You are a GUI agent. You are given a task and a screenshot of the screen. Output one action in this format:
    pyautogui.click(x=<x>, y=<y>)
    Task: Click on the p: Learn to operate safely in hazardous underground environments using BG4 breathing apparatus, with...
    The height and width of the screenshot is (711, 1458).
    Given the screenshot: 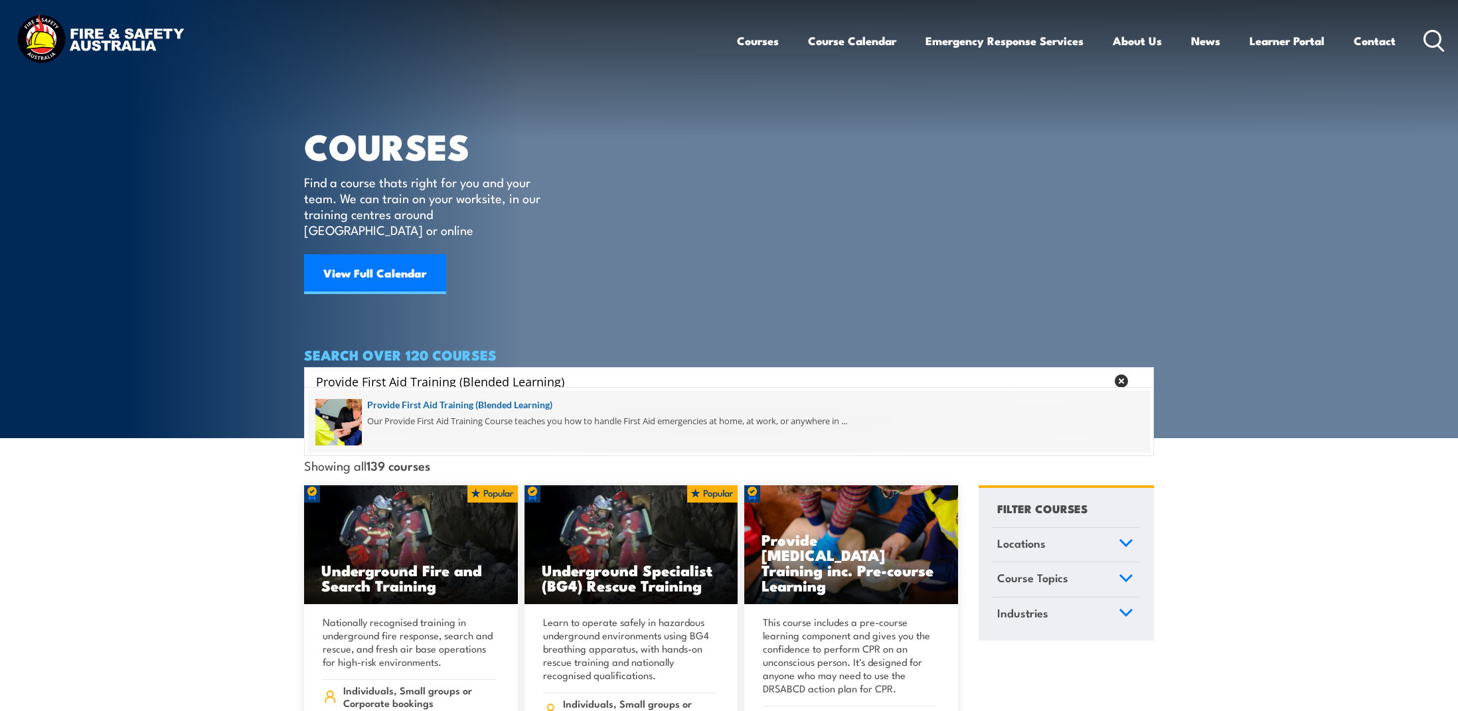 What is the action you would take?
    pyautogui.click(x=630, y=649)
    